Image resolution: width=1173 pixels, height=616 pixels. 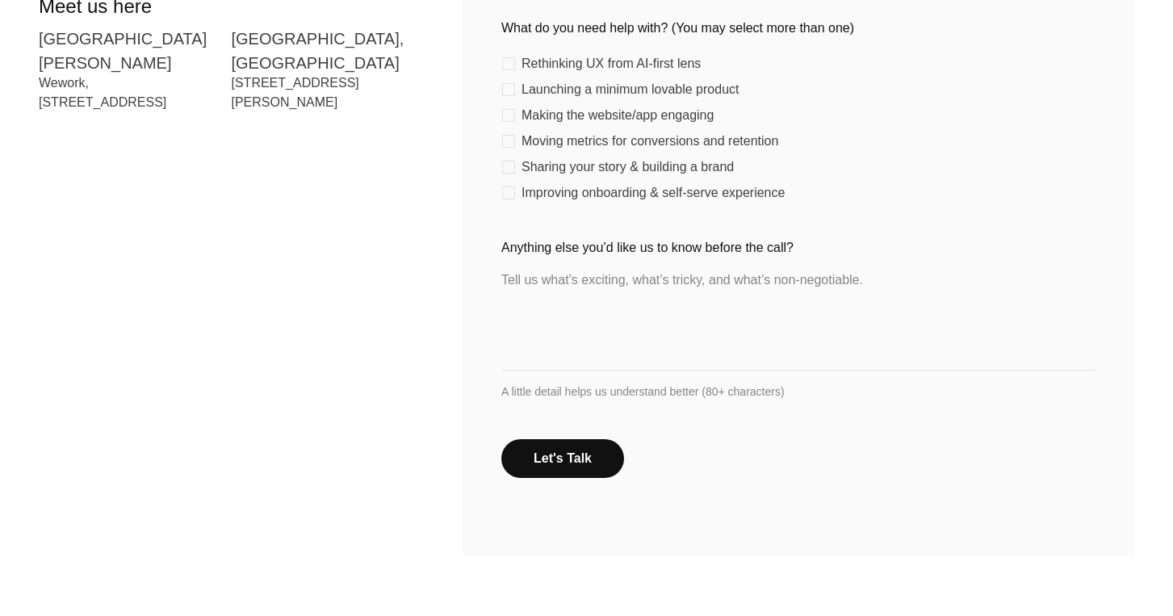 I want to click on span: Making the website/app engaging, so click(x=618, y=115).